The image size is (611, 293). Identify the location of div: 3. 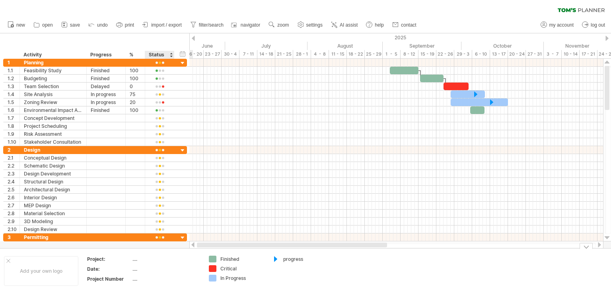
(14, 237).